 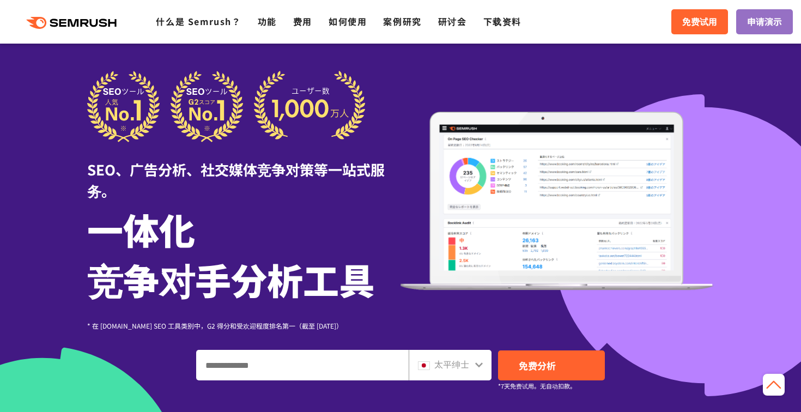 I want to click on font: 一体化, so click(x=141, y=229).